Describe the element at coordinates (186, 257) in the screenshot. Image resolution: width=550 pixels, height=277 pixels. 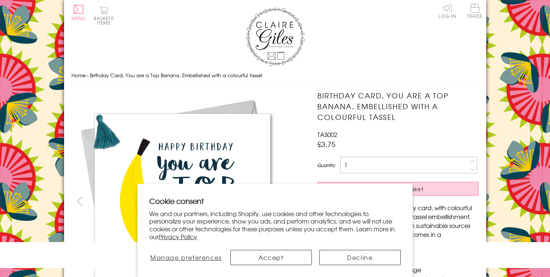
I see `button: Manage preferences` at that location.